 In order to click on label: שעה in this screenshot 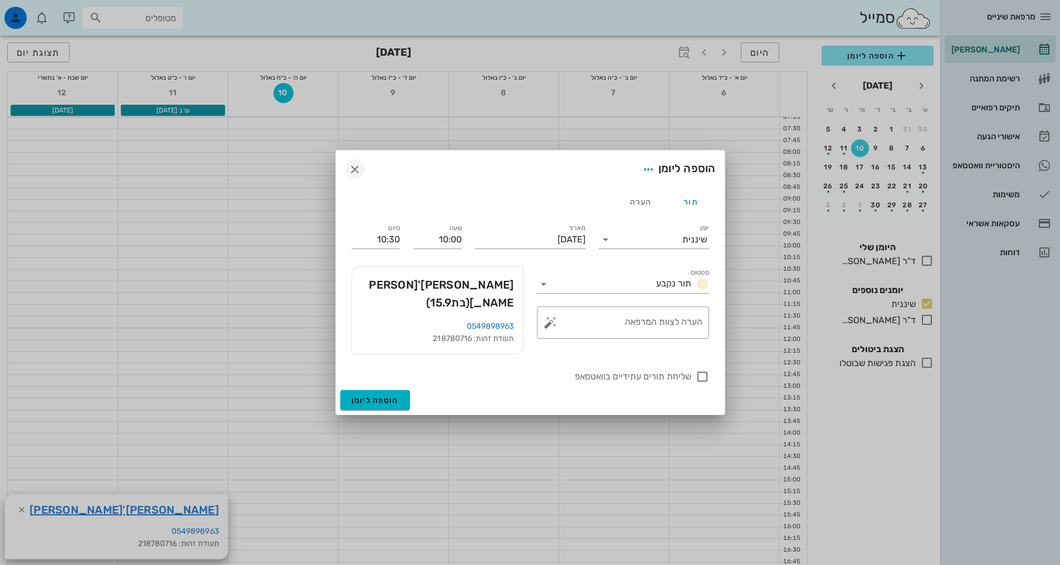, I will do `click(455, 228)`.